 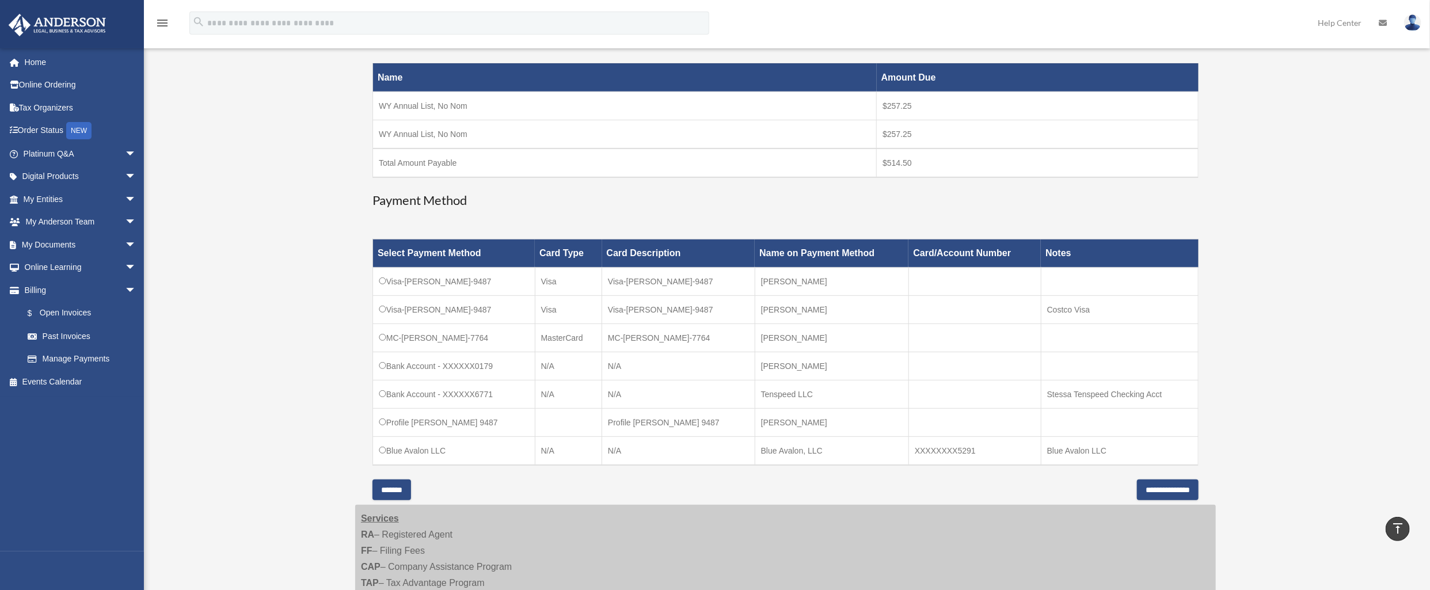 What do you see at coordinates (679, 253) in the screenshot?
I see `th: Card Description` at bounding box center [679, 253].